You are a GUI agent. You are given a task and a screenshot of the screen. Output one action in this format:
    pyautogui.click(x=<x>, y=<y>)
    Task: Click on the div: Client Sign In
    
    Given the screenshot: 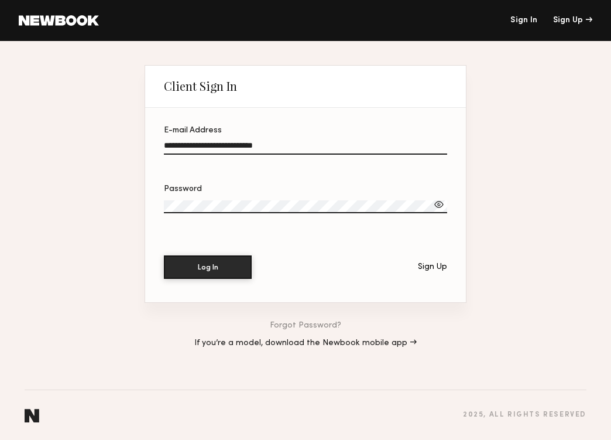 What is the action you would take?
    pyautogui.click(x=200, y=86)
    